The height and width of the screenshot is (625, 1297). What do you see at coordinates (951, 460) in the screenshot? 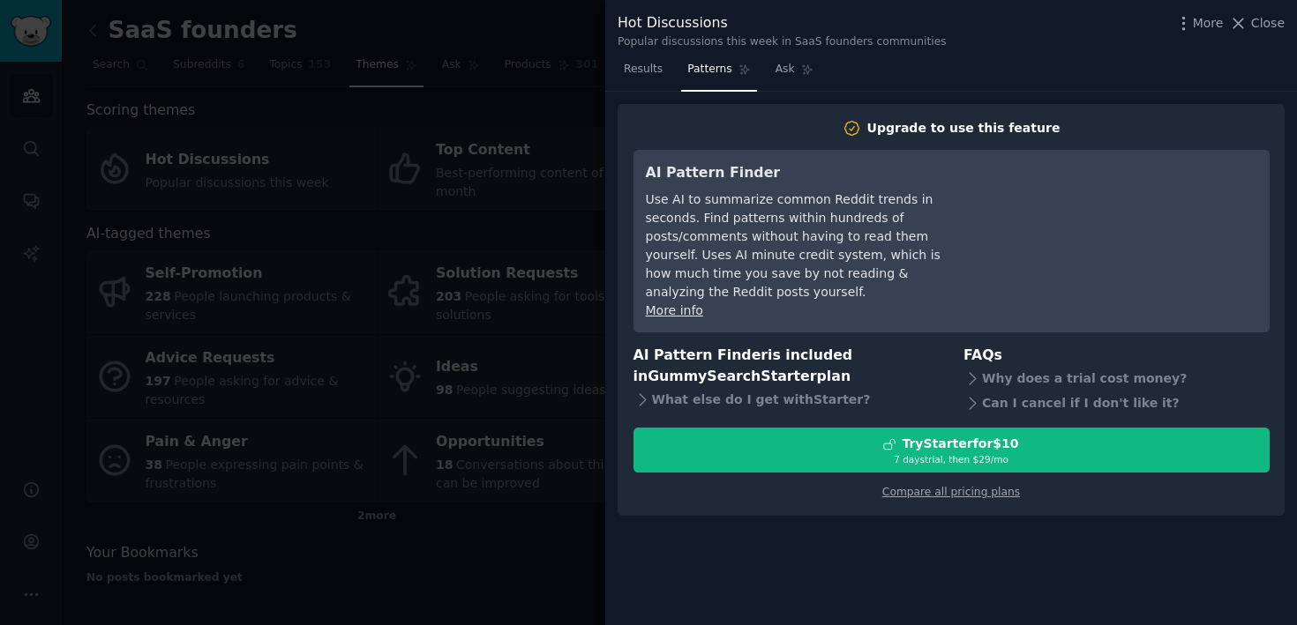
I see `div: 7 days trial, then $ 29 /mo` at bounding box center [951, 460].